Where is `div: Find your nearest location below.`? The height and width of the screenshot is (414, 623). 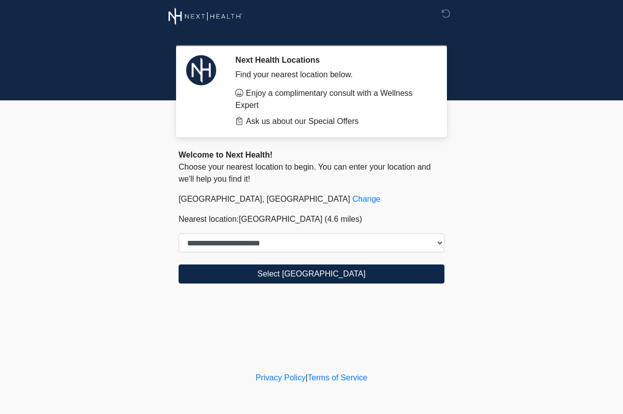 div: Find your nearest location below. is located at coordinates (332, 75).